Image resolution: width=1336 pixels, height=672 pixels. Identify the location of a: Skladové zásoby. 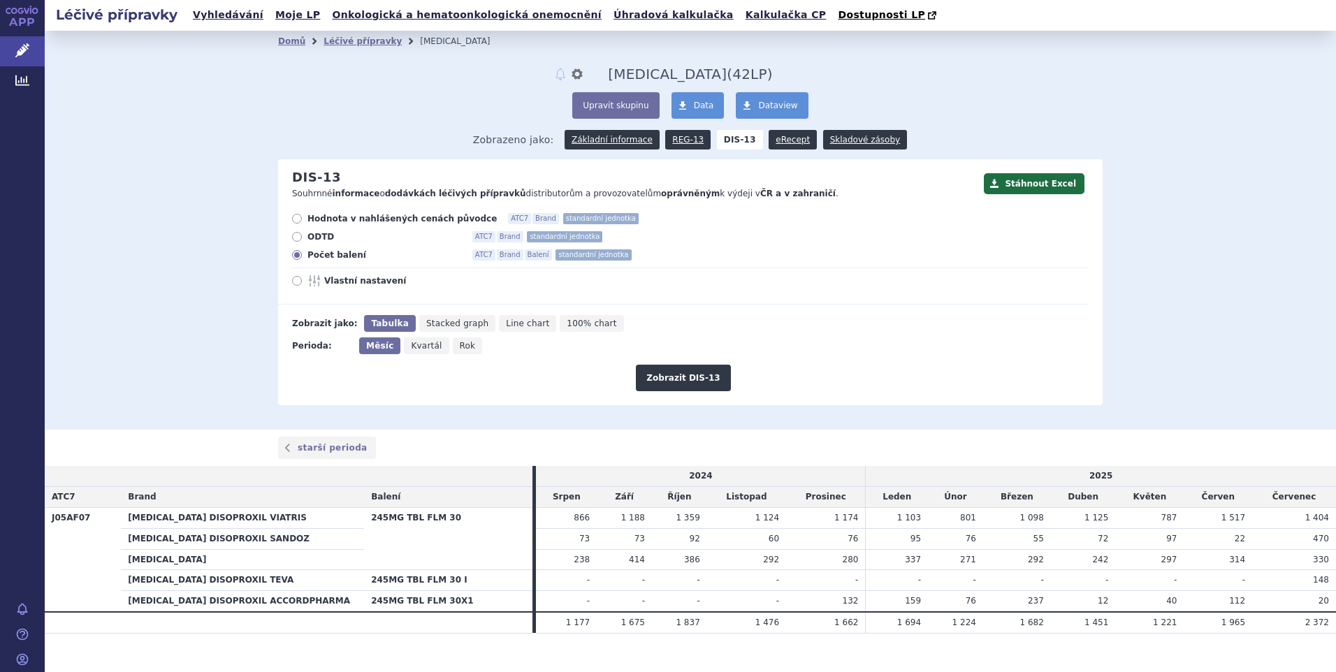
(865, 140).